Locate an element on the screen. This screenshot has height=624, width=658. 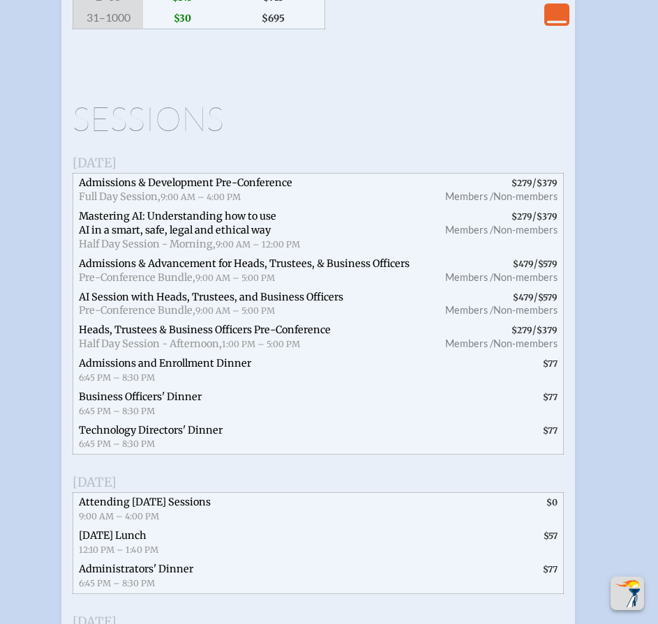
span: 9:00 AM – 12:00 PM is located at coordinates (257, 244).